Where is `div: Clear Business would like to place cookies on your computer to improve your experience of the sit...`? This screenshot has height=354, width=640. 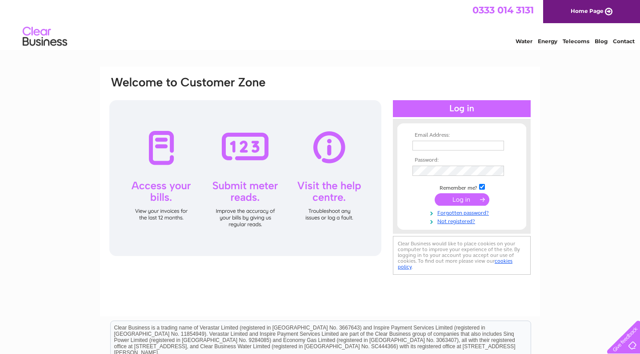 div: Clear Business would like to place cookies on your computer to improve your experience of the sit... is located at coordinates (462, 255).